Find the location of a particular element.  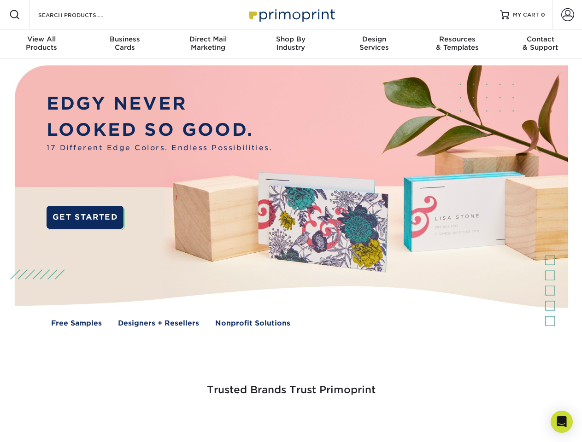

a: Resources& Templates is located at coordinates (457, 44).